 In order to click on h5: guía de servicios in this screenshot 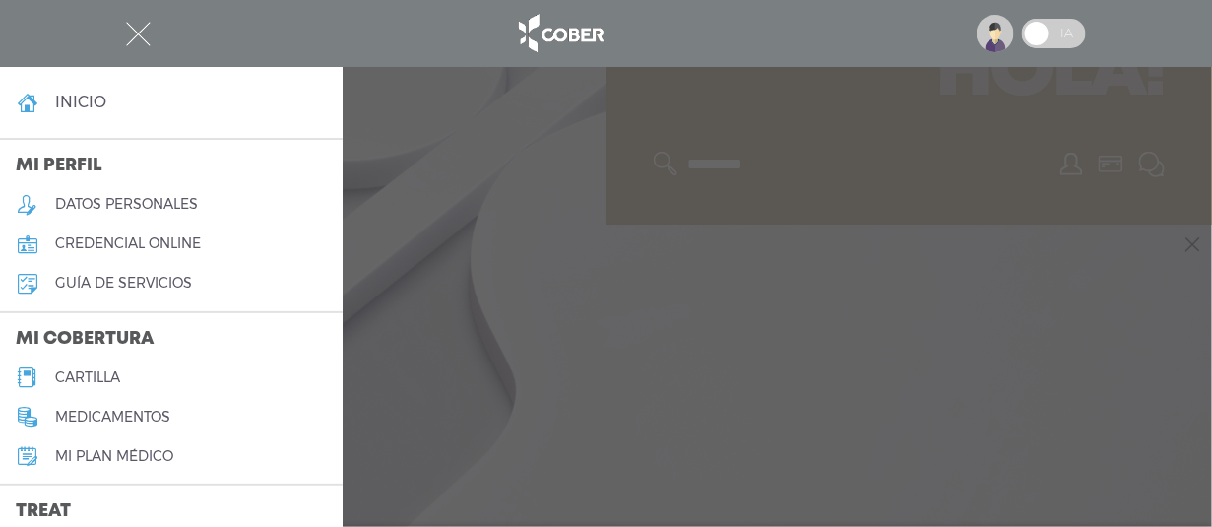, I will do `click(123, 283)`.